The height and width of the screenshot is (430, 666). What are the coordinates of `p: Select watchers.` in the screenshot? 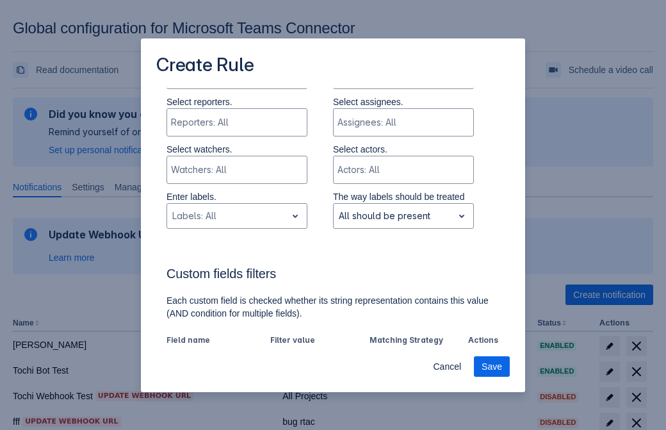 It's located at (237, 149).